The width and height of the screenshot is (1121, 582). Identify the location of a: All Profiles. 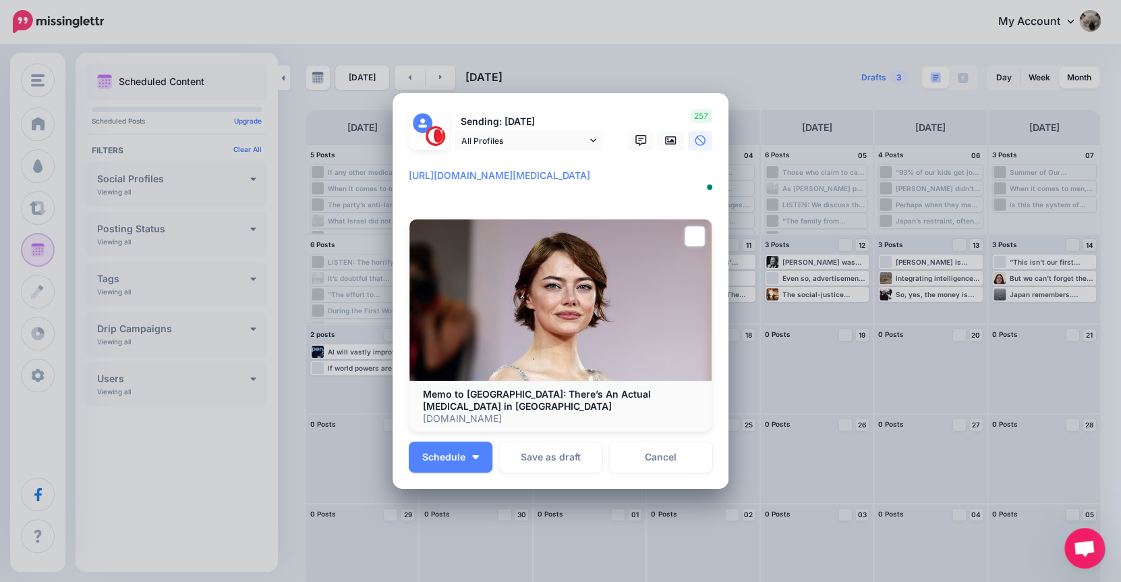
(529, 140).